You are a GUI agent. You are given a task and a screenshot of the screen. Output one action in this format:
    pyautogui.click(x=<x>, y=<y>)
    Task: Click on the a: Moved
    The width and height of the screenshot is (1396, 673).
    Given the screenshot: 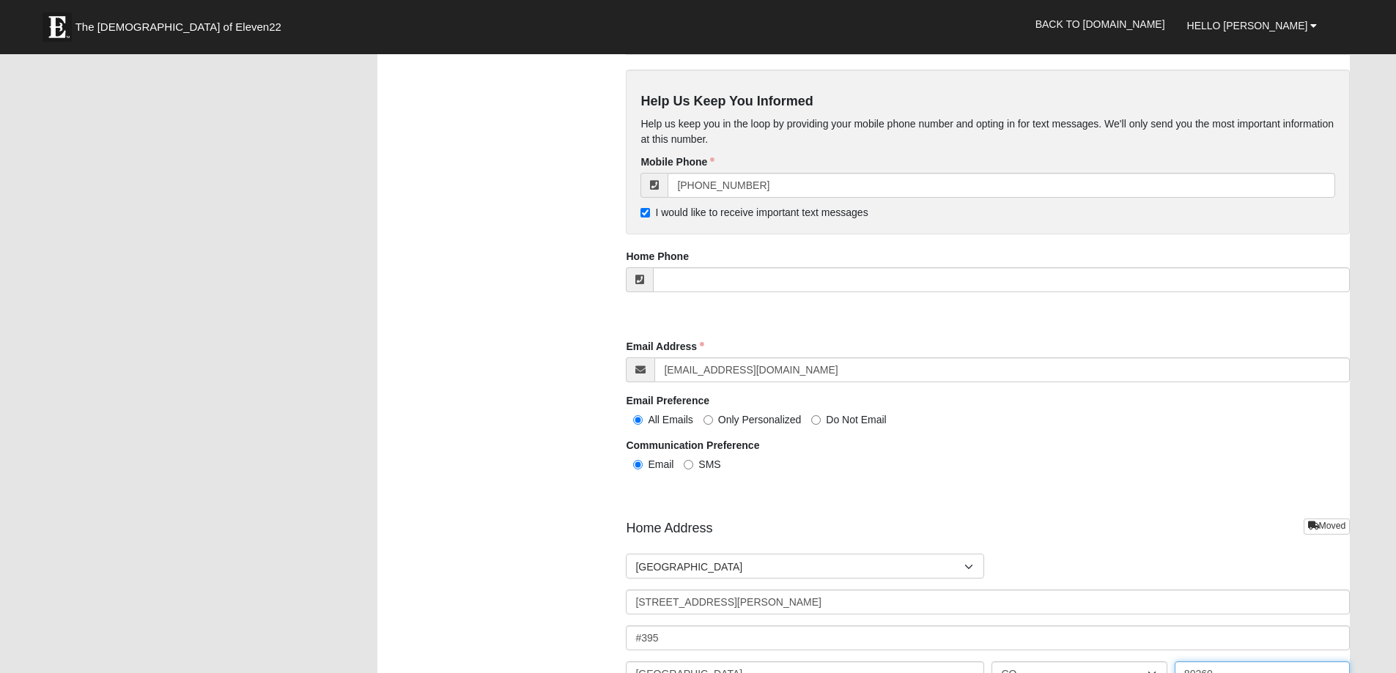 What is the action you would take?
    pyautogui.click(x=1327, y=526)
    